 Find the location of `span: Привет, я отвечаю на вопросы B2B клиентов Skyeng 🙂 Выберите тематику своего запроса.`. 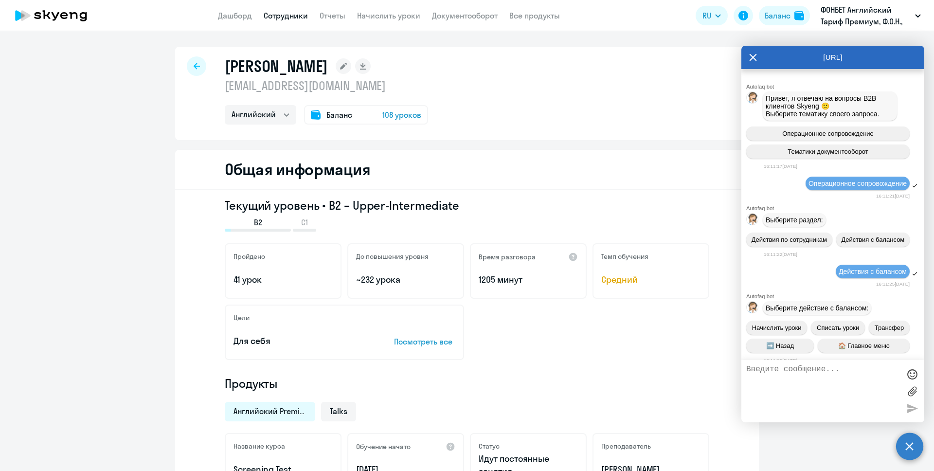

span: Привет, я отвечаю на вопросы B2B клиентов Skyeng 🙂 Выберите тематику своего запроса. is located at coordinates (823, 106).